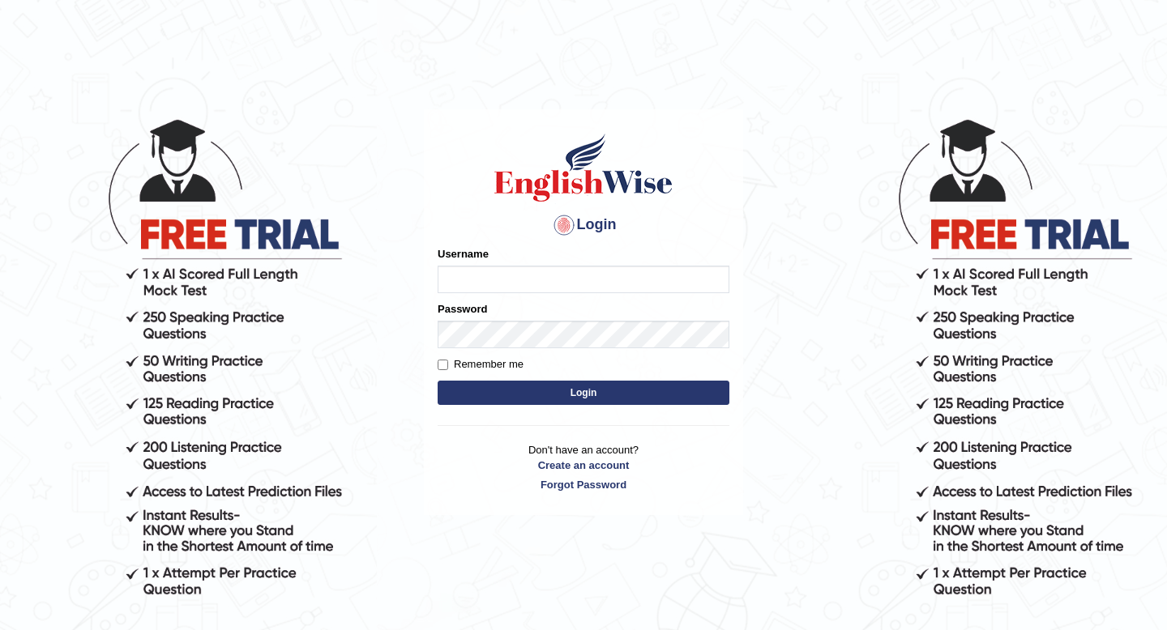 The image size is (1167, 630). I want to click on img: Logo of English Wise sign in for intelligent practice with AI, so click(583, 168).